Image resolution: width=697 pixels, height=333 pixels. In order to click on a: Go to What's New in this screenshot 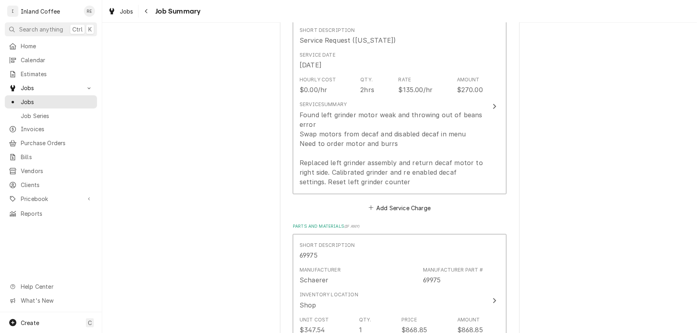, I will do `click(51, 301)`.